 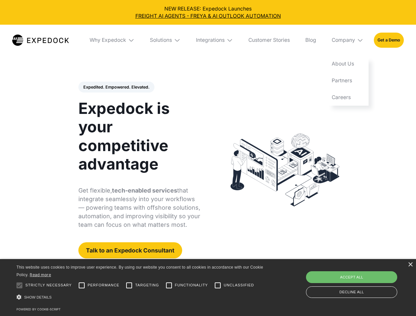 I want to click on p: Get flexible, that integrate seamlessly into your workflows — powering teams with offshore soluti..., so click(x=139, y=208).